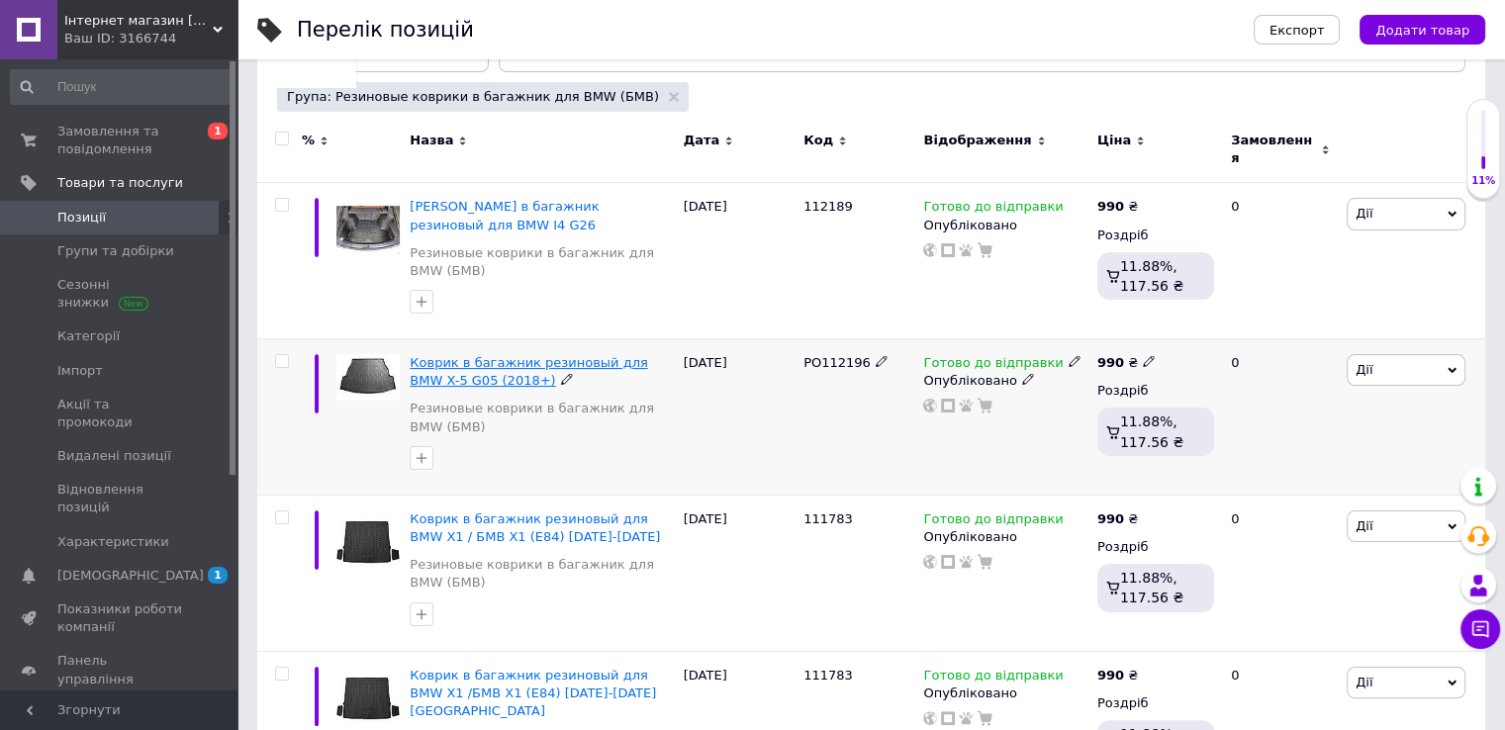  I want to click on img: Коврик в багажник резиновый для BMW I4 G26, so click(368, 229).